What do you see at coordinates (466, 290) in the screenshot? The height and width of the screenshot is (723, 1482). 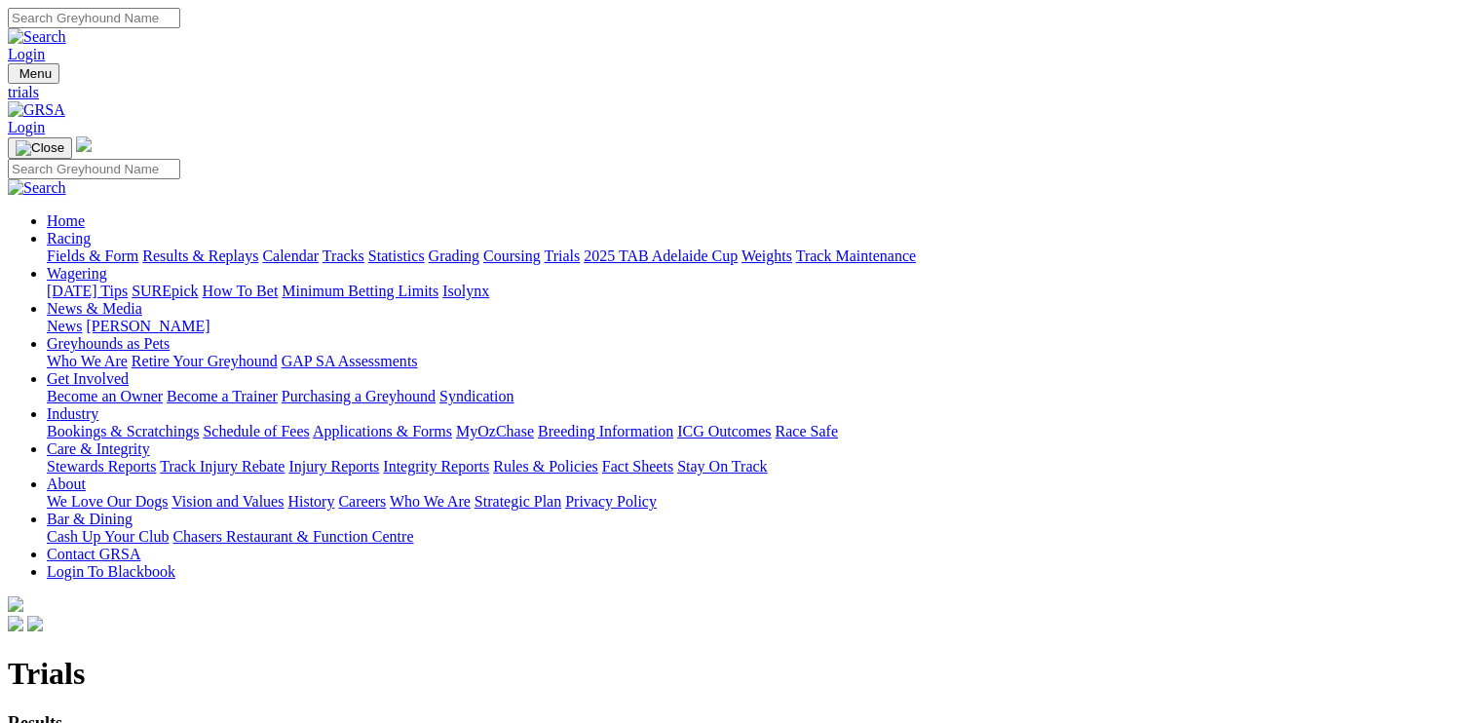 I see `a: Isolynx` at bounding box center [466, 290].